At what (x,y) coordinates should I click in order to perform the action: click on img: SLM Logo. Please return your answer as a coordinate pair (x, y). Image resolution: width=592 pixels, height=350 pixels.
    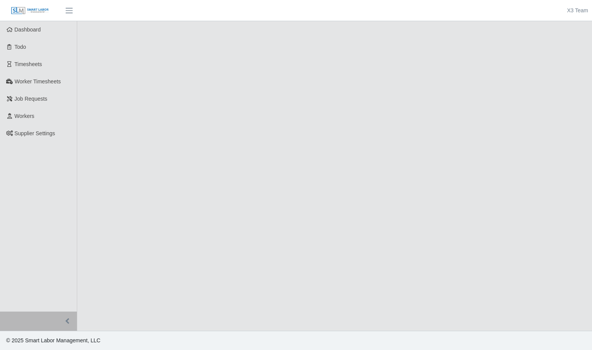
    Looking at the image, I should click on (30, 11).